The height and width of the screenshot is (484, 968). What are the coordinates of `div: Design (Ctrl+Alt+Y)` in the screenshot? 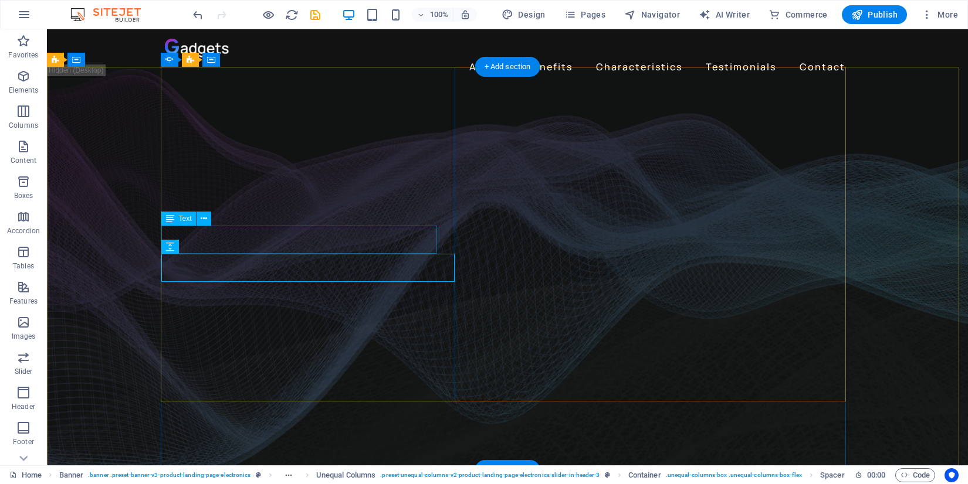 It's located at (523, 15).